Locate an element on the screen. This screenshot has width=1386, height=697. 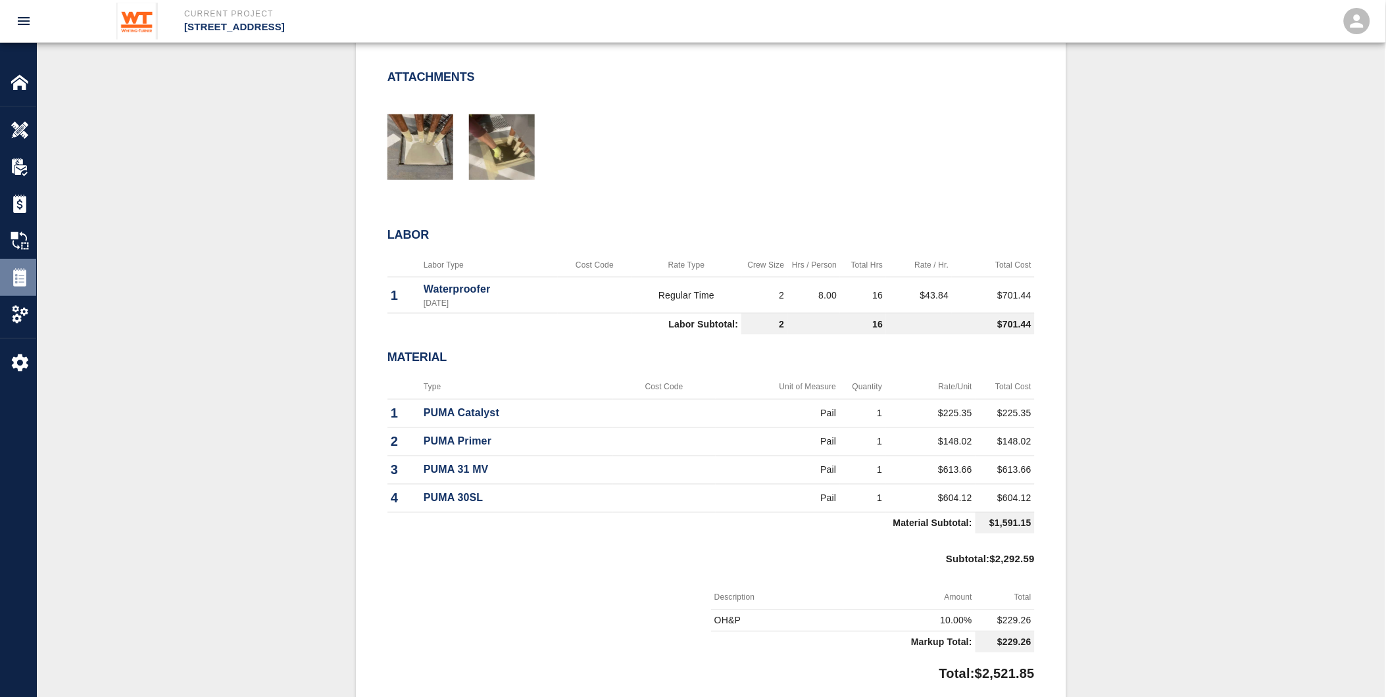
p: PUMA Primer is located at coordinates (516, 442).